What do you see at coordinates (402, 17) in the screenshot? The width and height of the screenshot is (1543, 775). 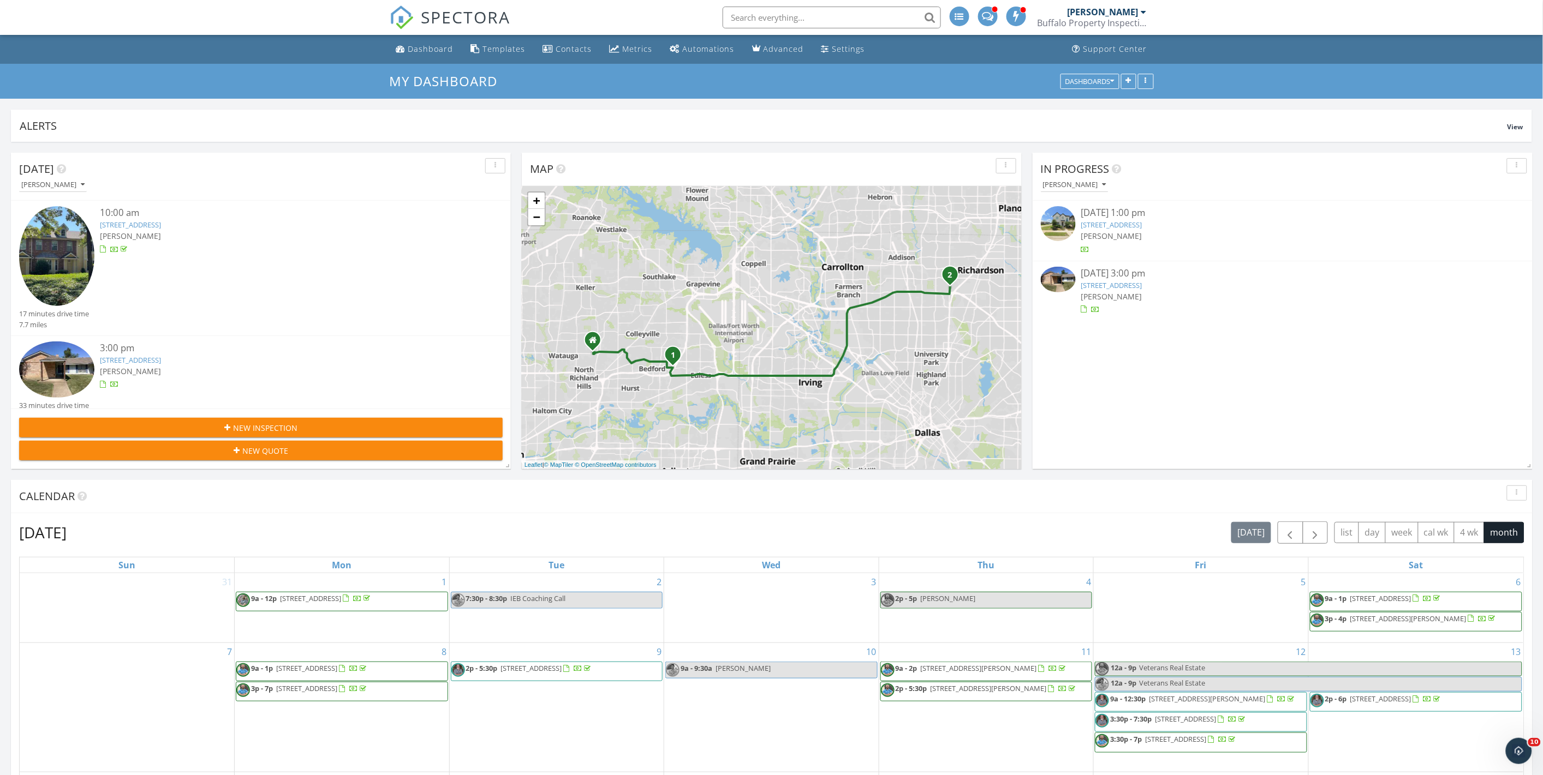 I see `img: The Best Home Inspection Software - Spectora` at bounding box center [402, 17].